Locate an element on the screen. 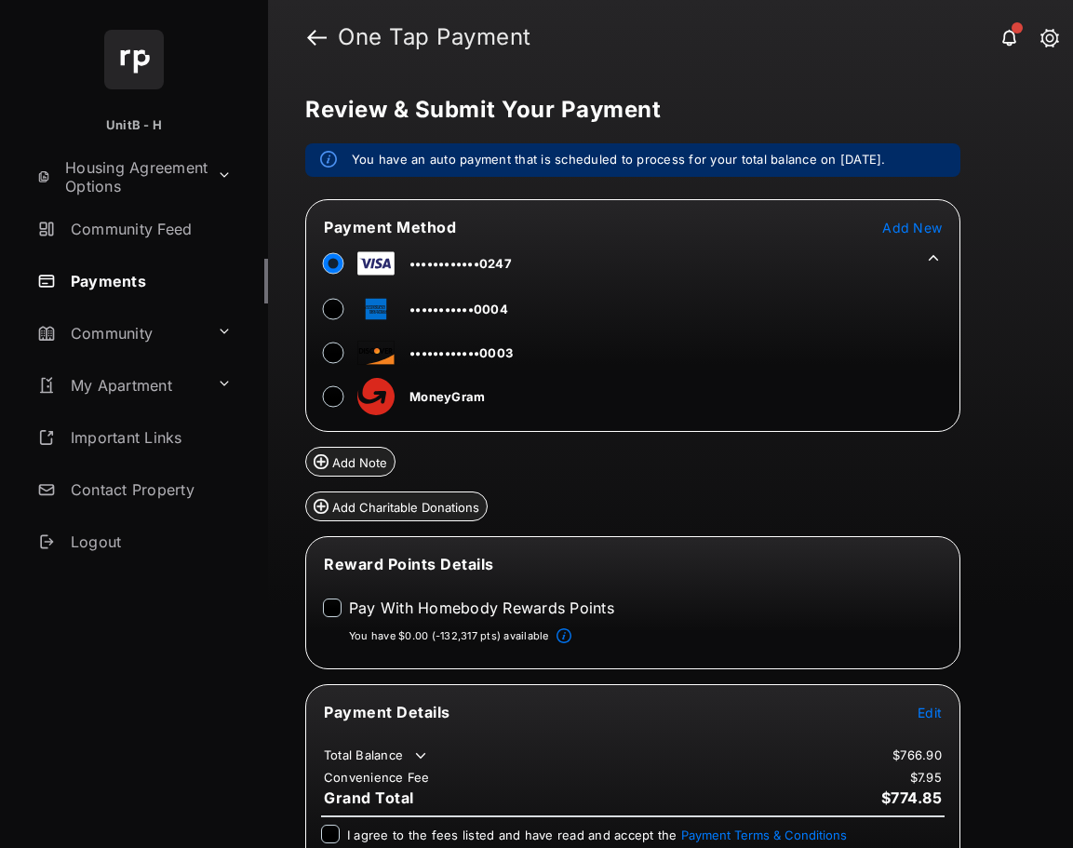 The image size is (1073, 848). a: My Apartment is located at coordinates (119, 385).